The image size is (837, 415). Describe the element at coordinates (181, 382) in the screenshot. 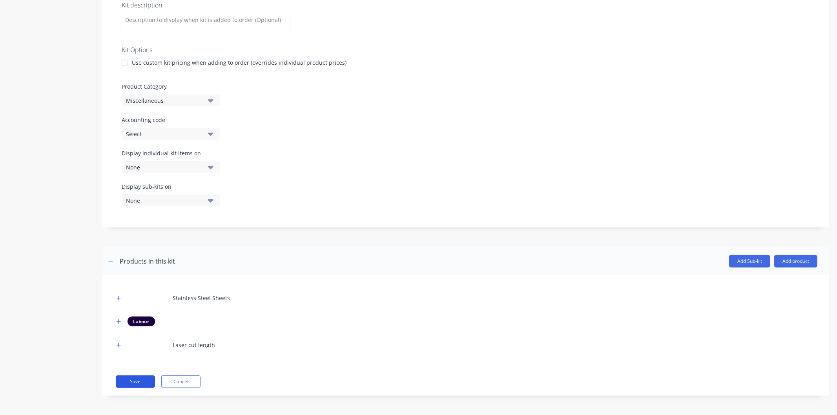

I see `button: Cancel` at that location.